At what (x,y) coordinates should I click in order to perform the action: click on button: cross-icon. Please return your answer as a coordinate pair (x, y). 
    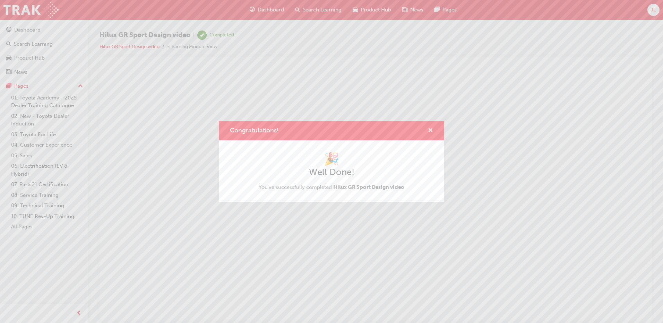
    Looking at the image, I should click on (430, 131).